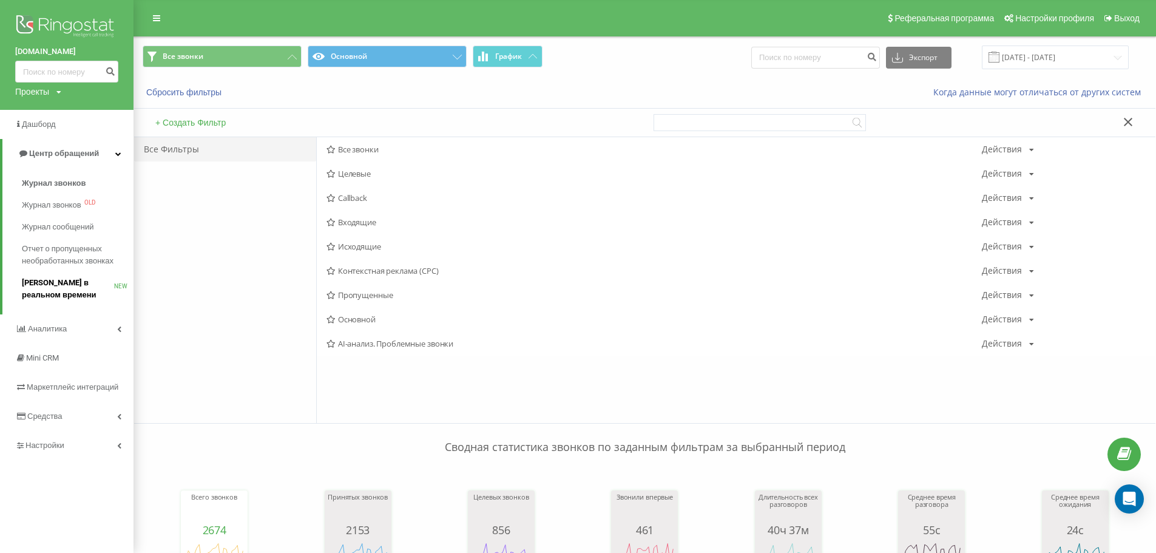  I want to click on img: Ringostat logo, so click(67, 27).